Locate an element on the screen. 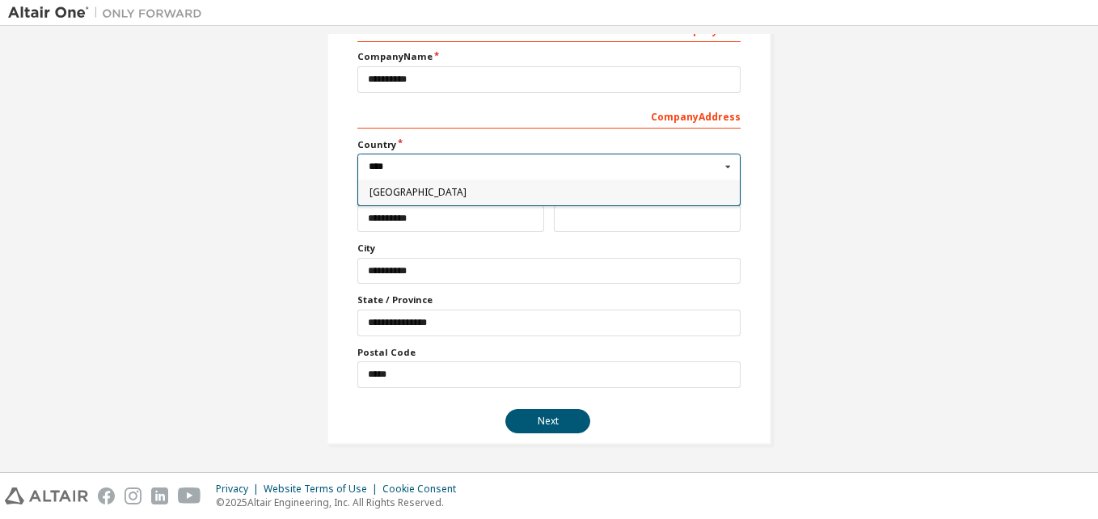 The image size is (1098, 519). p: © 2025 Altair Engineering, Inc. All Rights Reserved. is located at coordinates (340, 502).